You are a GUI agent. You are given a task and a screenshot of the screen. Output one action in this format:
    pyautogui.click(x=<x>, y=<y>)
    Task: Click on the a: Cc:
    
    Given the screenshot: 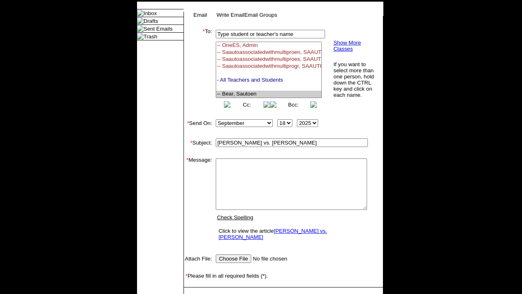 What is the action you would take?
    pyautogui.click(x=247, y=104)
    